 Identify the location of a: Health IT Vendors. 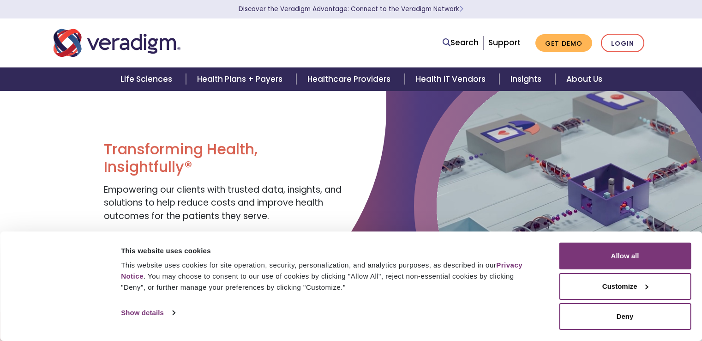
(452, 79).